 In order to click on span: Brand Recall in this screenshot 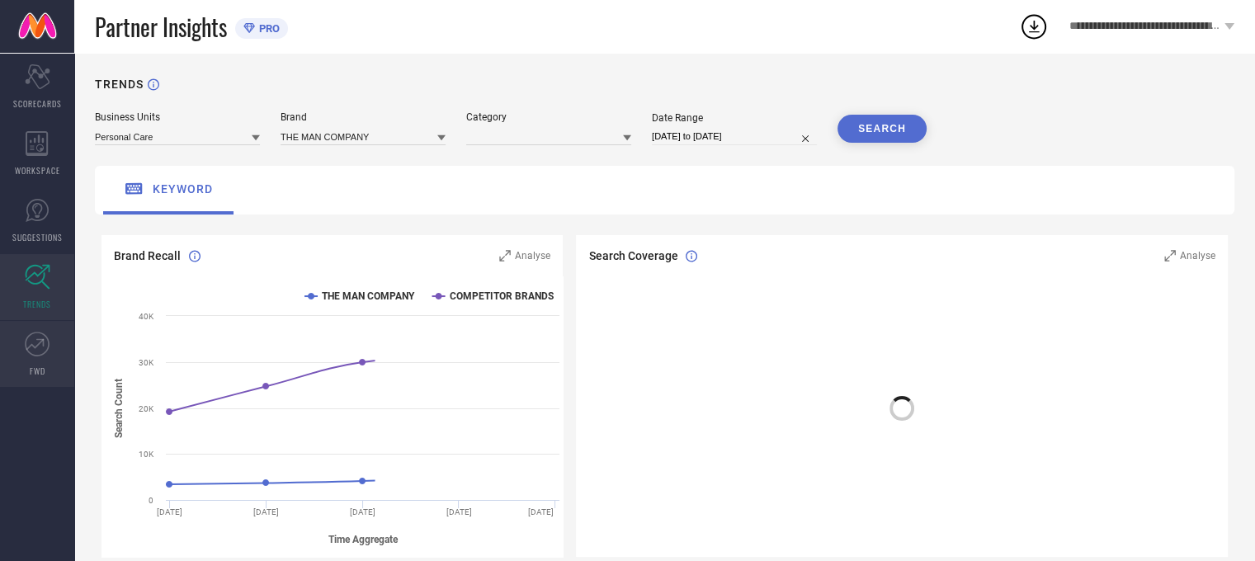, I will do `click(147, 256)`.